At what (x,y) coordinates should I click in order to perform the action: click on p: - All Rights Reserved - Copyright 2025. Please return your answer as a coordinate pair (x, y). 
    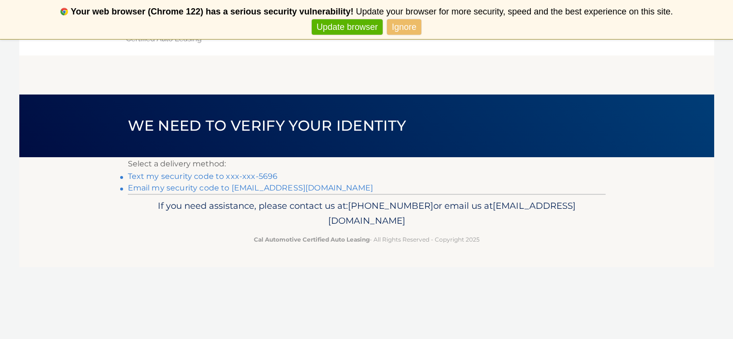
    Looking at the image, I should click on (367, 239).